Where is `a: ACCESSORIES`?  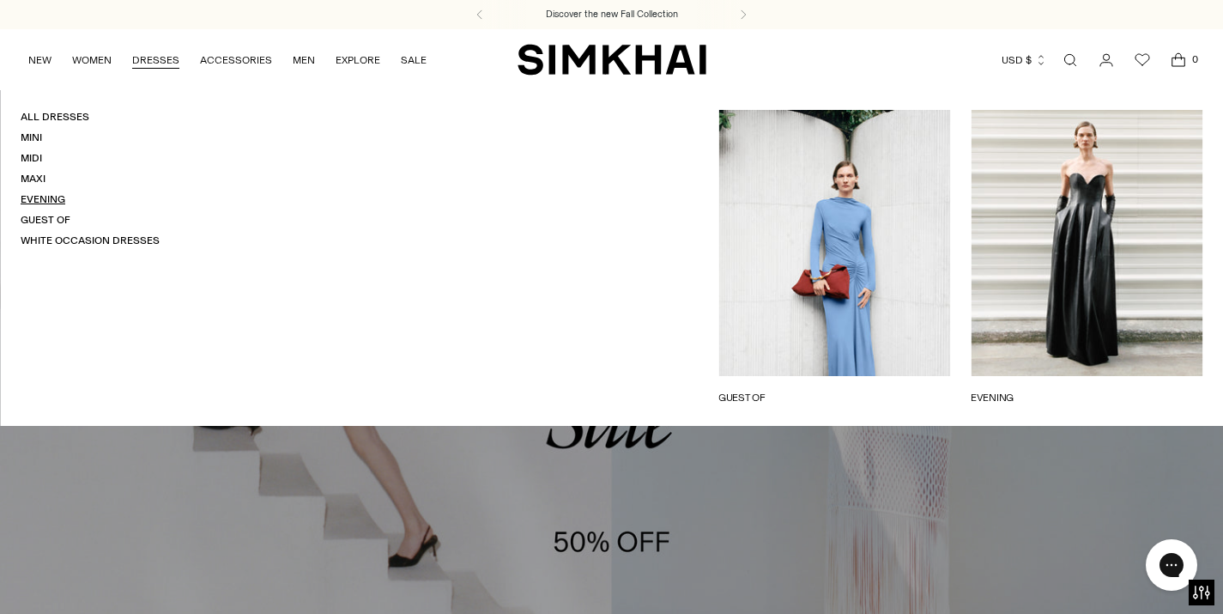 a: ACCESSORIES is located at coordinates (236, 60).